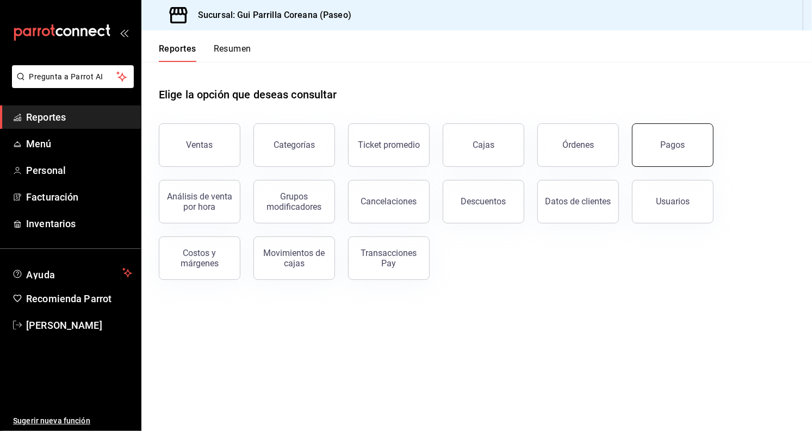 Image resolution: width=812 pixels, height=431 pixels. What do you see at coordinates (483, 202) in the screenshot?
I see `button: Descuentos` at bounding box center [483, 202].